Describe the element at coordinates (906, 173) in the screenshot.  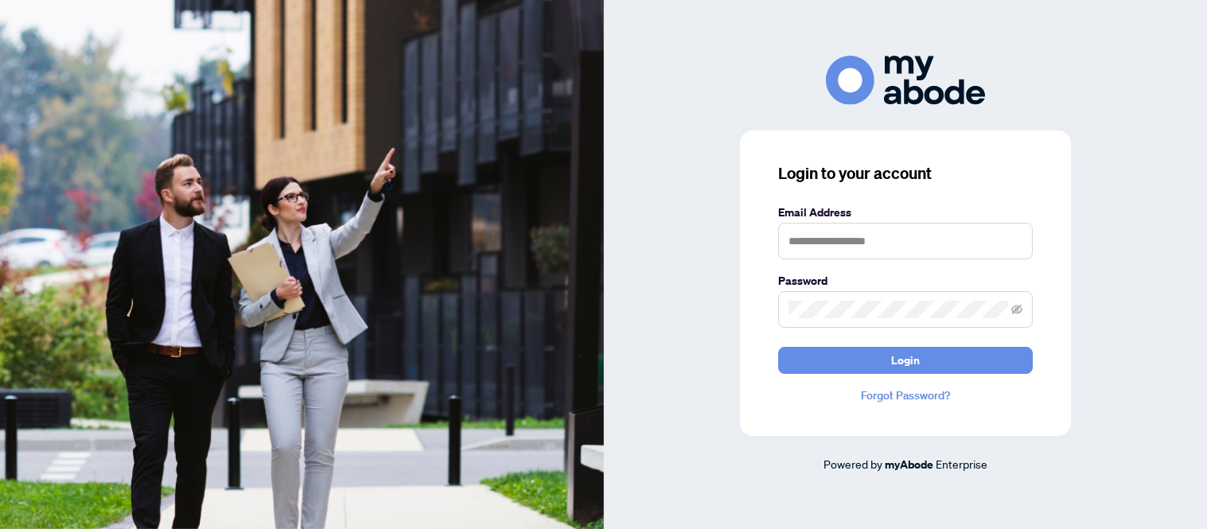
I see `h3: Login to your account` at that location.